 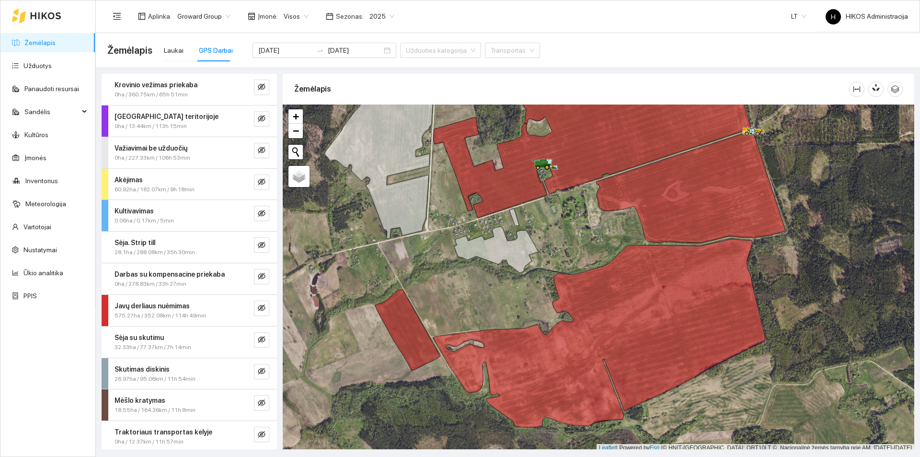 I want to click on div: Traktoriaus transportas kelyje0ha / 12.37km / 11h 57mineye-invisible, so click(x=189, y=436).